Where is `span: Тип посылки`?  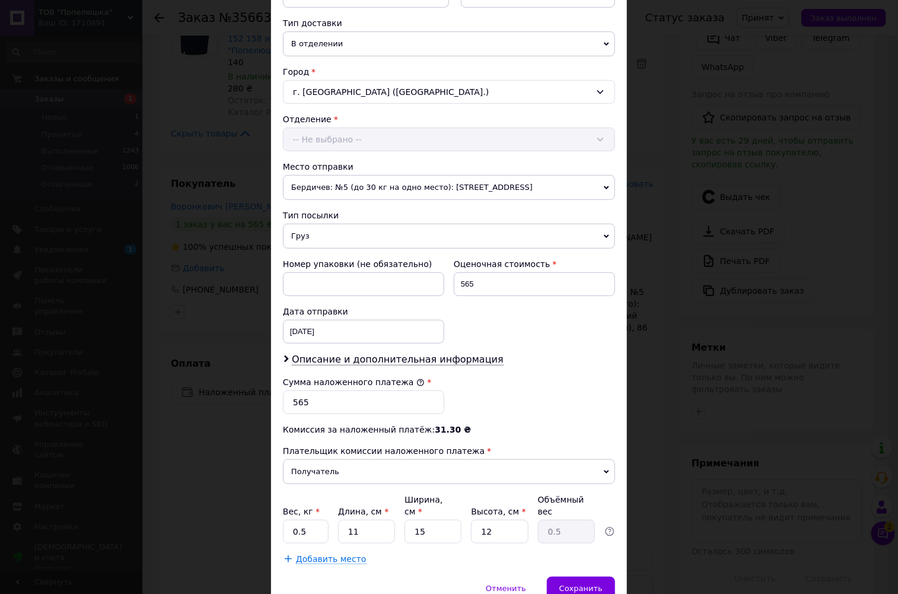 span: Тип посылки is located at coordinates (311, 215).